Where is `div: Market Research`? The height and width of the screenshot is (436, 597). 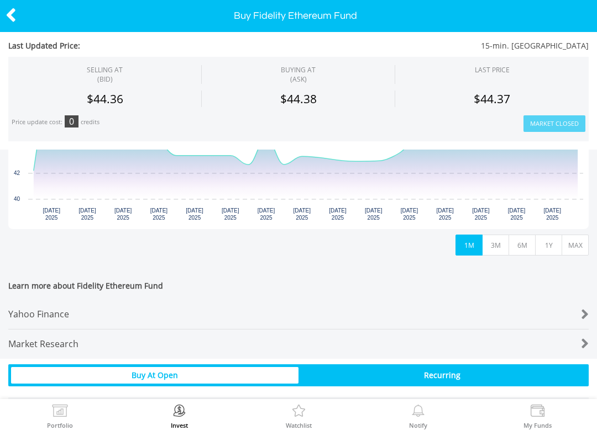
div: Market Research is located at coordinates (274, 344).